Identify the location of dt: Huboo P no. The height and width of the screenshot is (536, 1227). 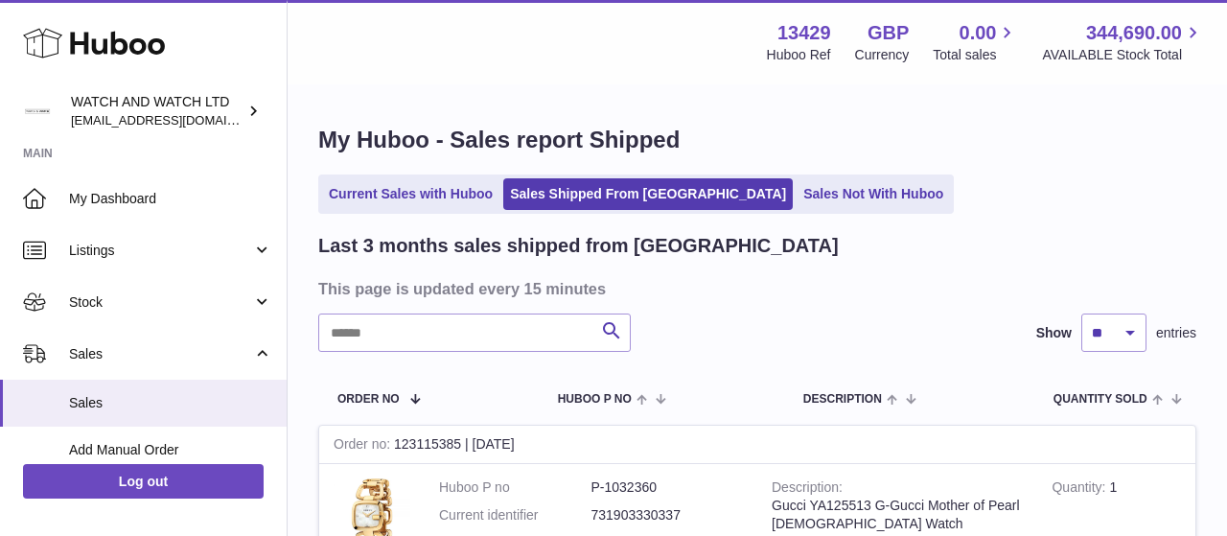
(515, 487).